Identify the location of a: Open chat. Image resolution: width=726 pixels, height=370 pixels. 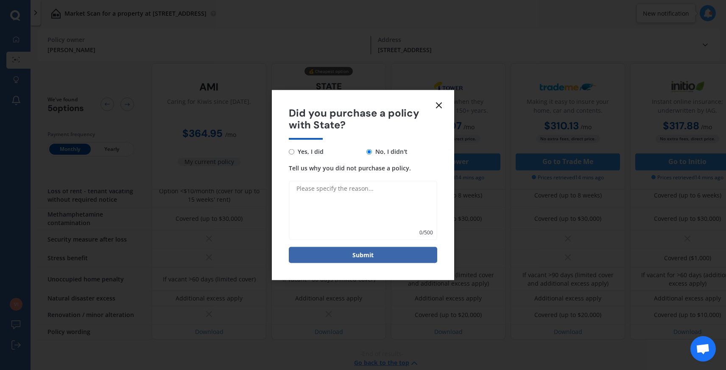
(704, 349).